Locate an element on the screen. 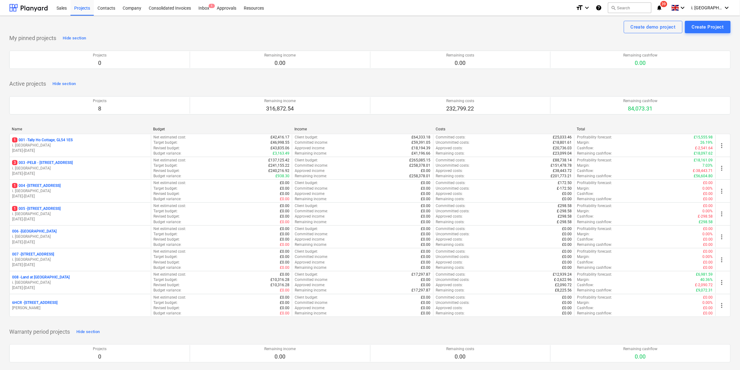 The image size is (740, 370). p: Projects is located at coordinates (100, 55).